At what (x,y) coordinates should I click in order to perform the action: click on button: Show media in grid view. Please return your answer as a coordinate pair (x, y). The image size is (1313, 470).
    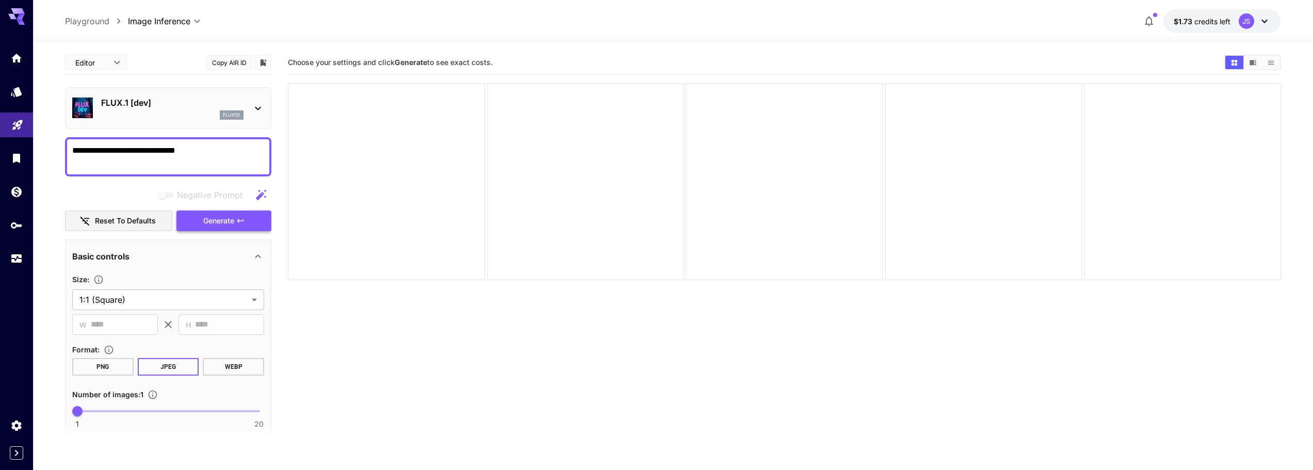
    Looking at the image, I should click on (1234, 62).